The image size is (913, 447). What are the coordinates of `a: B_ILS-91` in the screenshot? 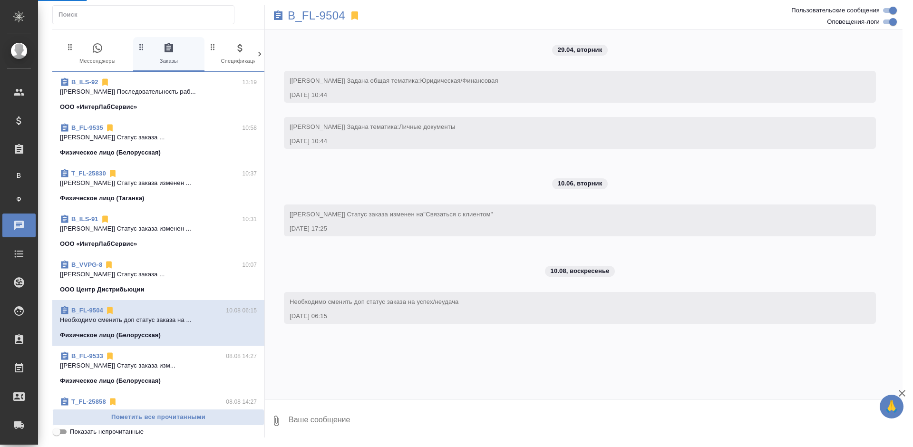 It's located at (85, 219).